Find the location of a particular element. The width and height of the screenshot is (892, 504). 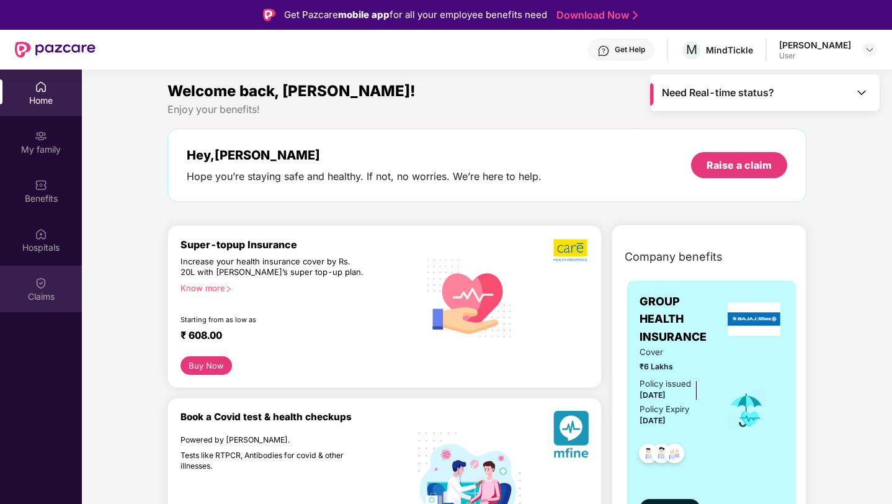

a: Download Now is located at coordinates (595, 15).